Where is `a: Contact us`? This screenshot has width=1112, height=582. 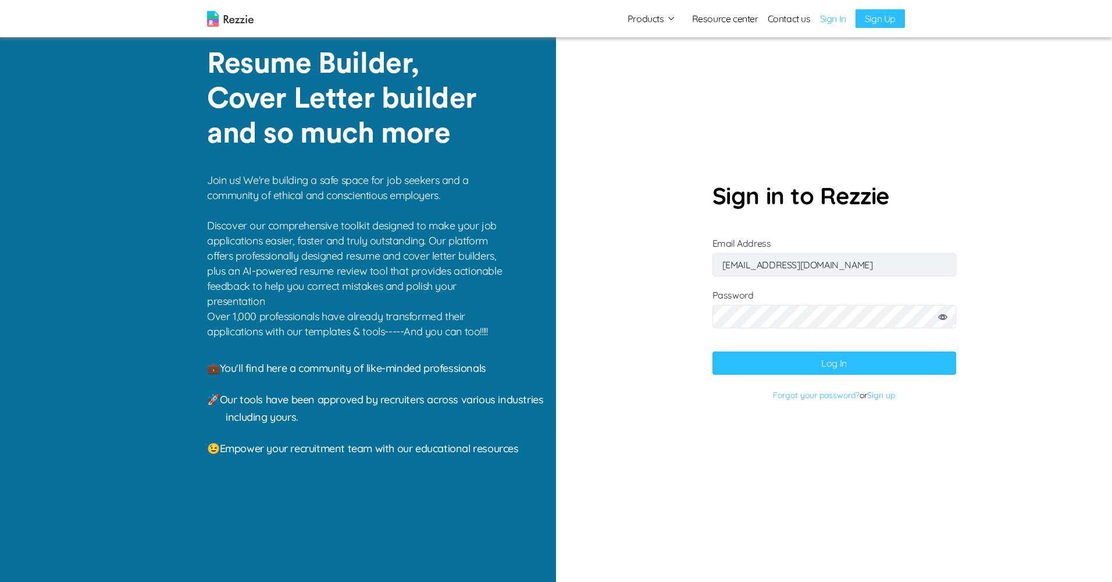 a: Contact us is located at coordinates (789, 19).